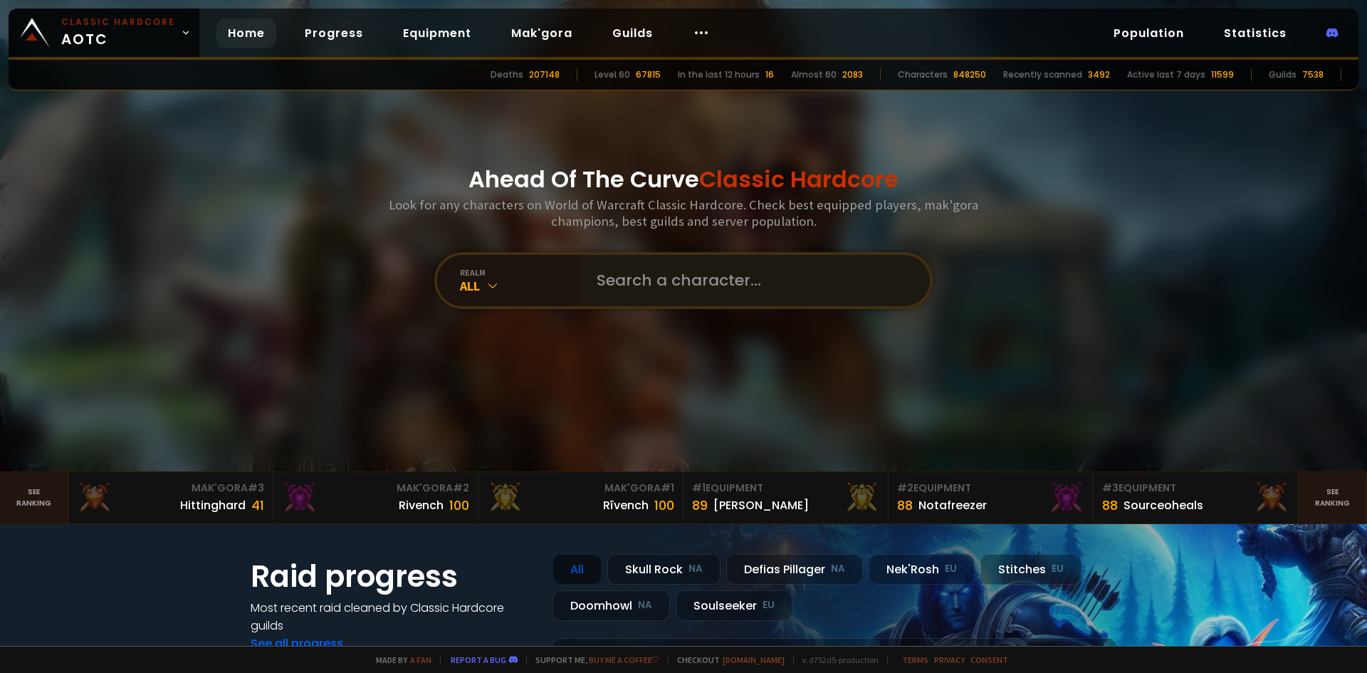  What do you see at coordinates (852, 75) in the screenshot?
I see `div: 2083` at bounding box center [852, 75].